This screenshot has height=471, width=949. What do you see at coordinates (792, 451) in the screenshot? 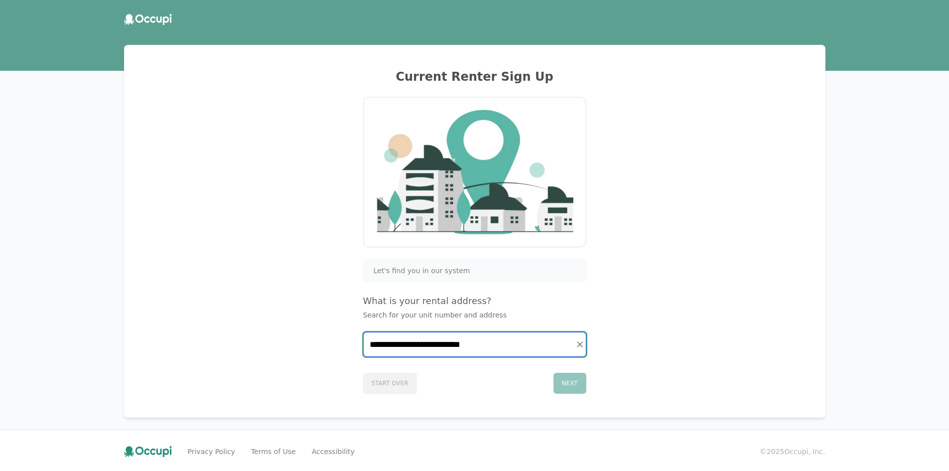
I see `small: © 2025 Occupi, Inc.` at bounding box center [792, 451].